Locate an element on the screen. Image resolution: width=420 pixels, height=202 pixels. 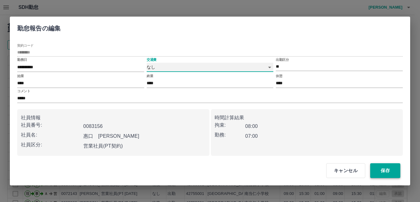
p: 時間計算結果 is located at coordinates (307, 118).